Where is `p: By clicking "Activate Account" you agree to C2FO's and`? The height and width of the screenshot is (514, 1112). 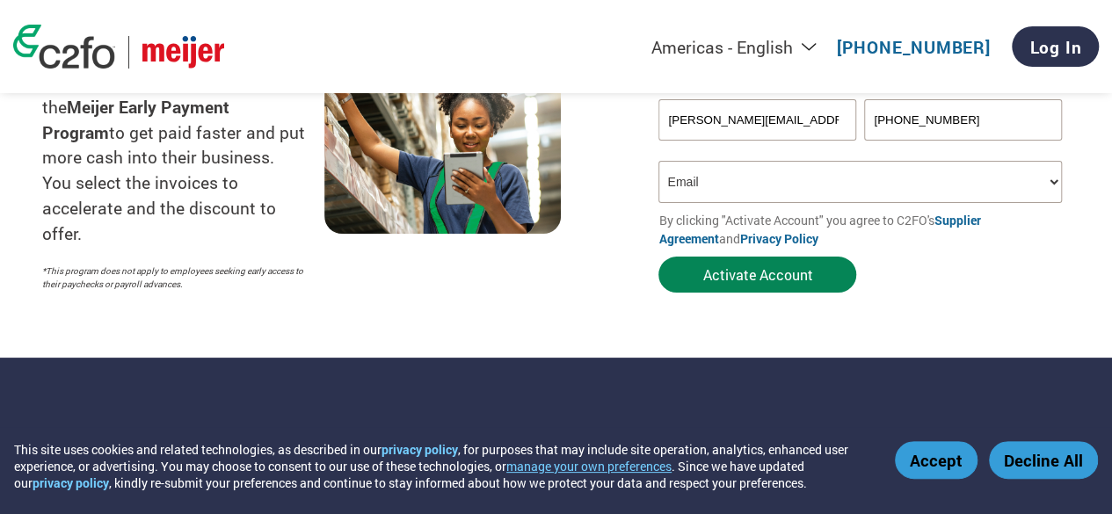
p: By clicking "Activate Account" you agree to C2FO's and is located at coordinates (864, 229).